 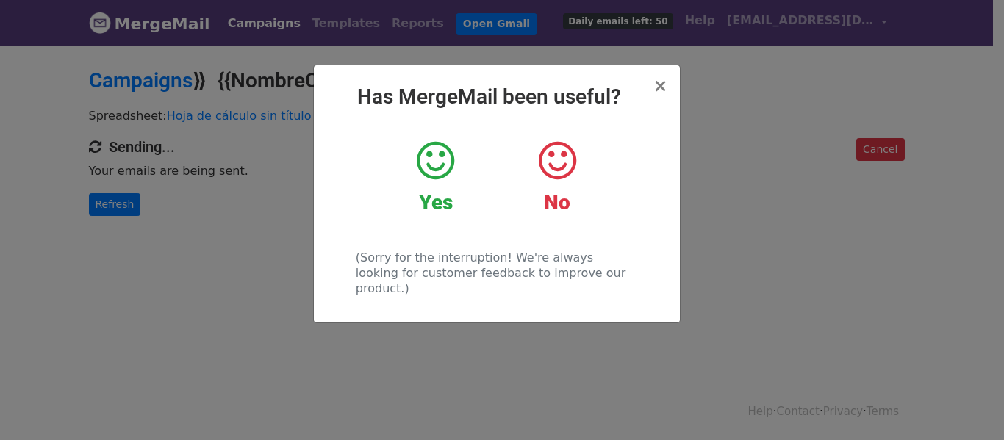 I want to click on h2: Has MergeMail been useful?, so click(x=497, y=97).